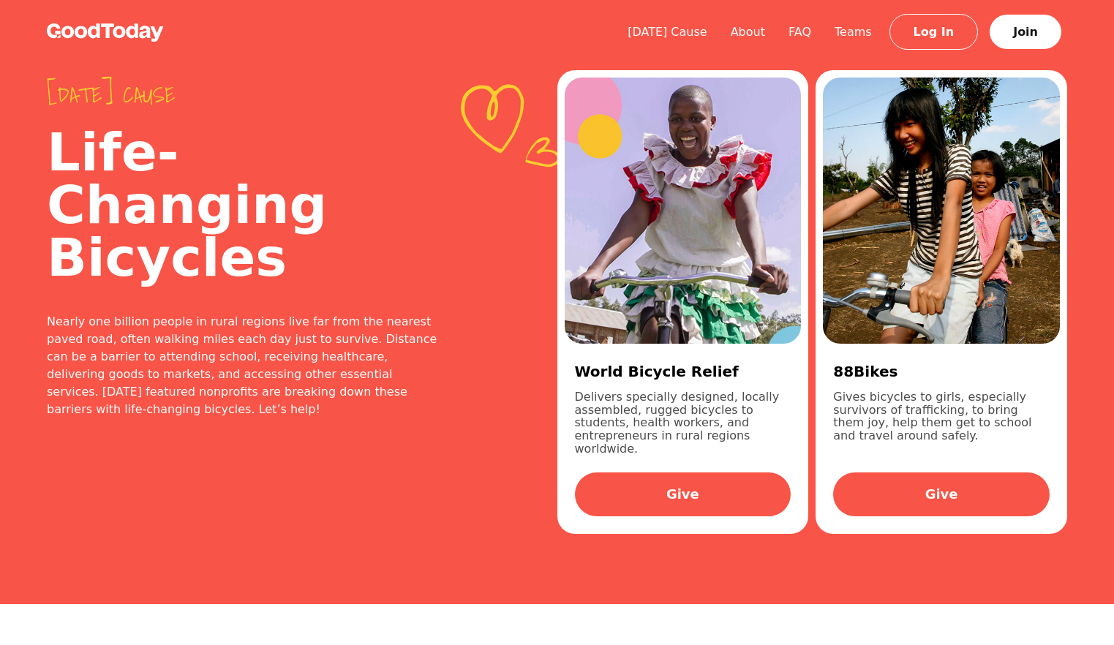  Describe the element at coordinates (683, 372) in the screenshot. I see `h3: World Bicycle Relief` at that location.